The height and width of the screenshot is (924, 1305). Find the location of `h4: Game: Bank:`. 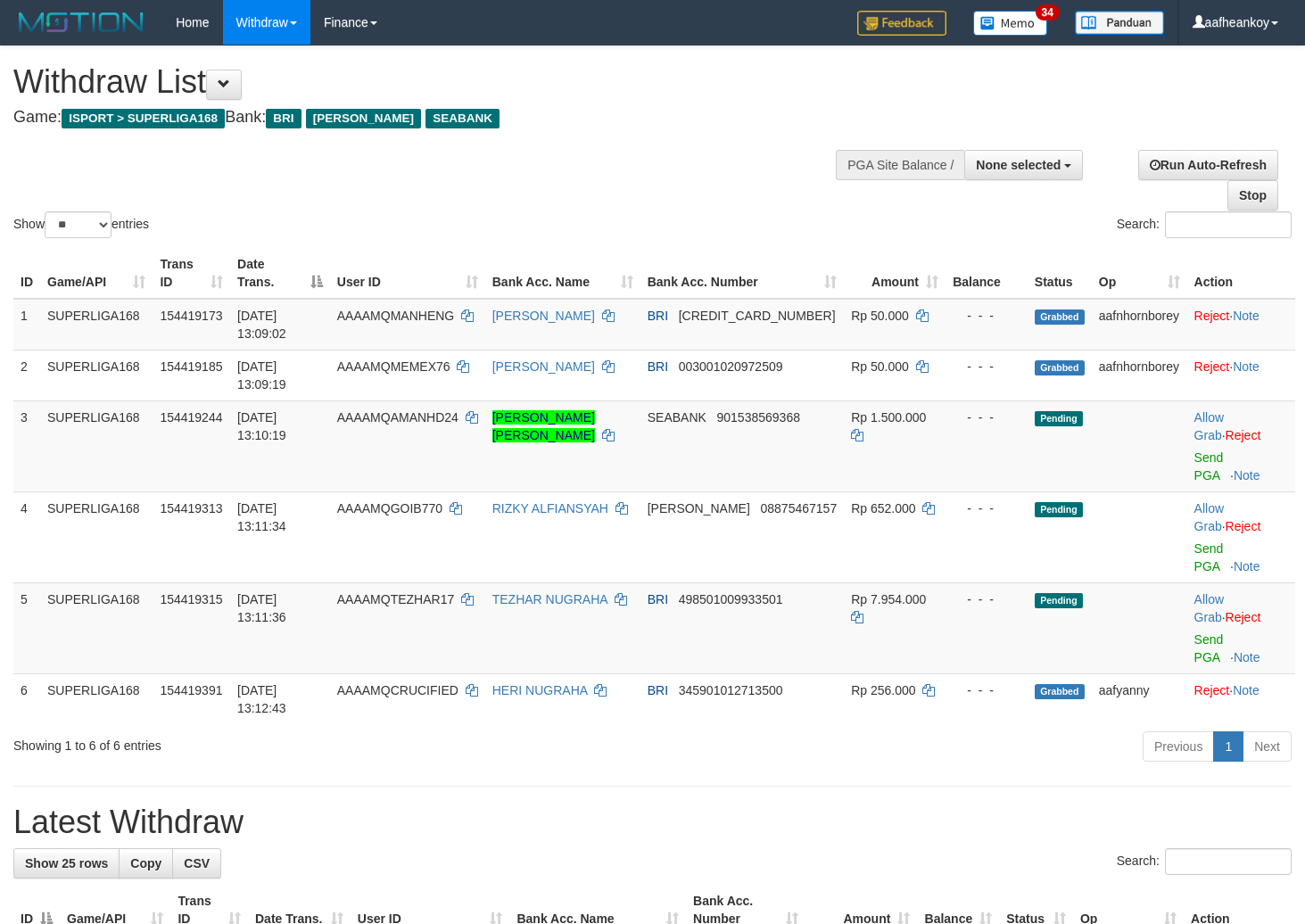

h4: Game: Bank: is located at coordinates (433, 118).